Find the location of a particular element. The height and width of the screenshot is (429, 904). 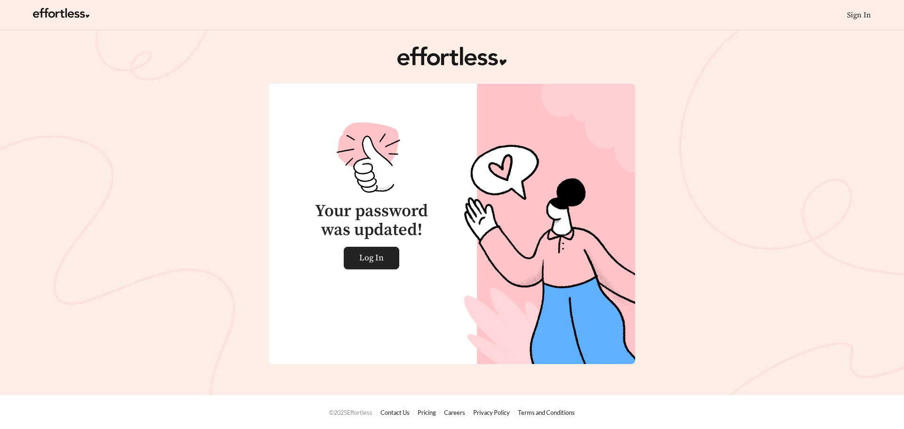

span: Log In is located at coordinates (372, 258).